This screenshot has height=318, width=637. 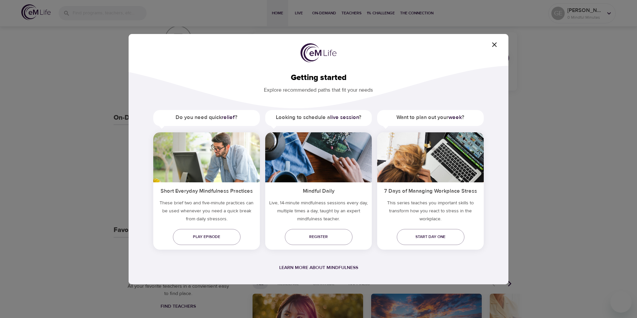 I want to click on h5: Mindful Daily, so click(x=319, y=190).